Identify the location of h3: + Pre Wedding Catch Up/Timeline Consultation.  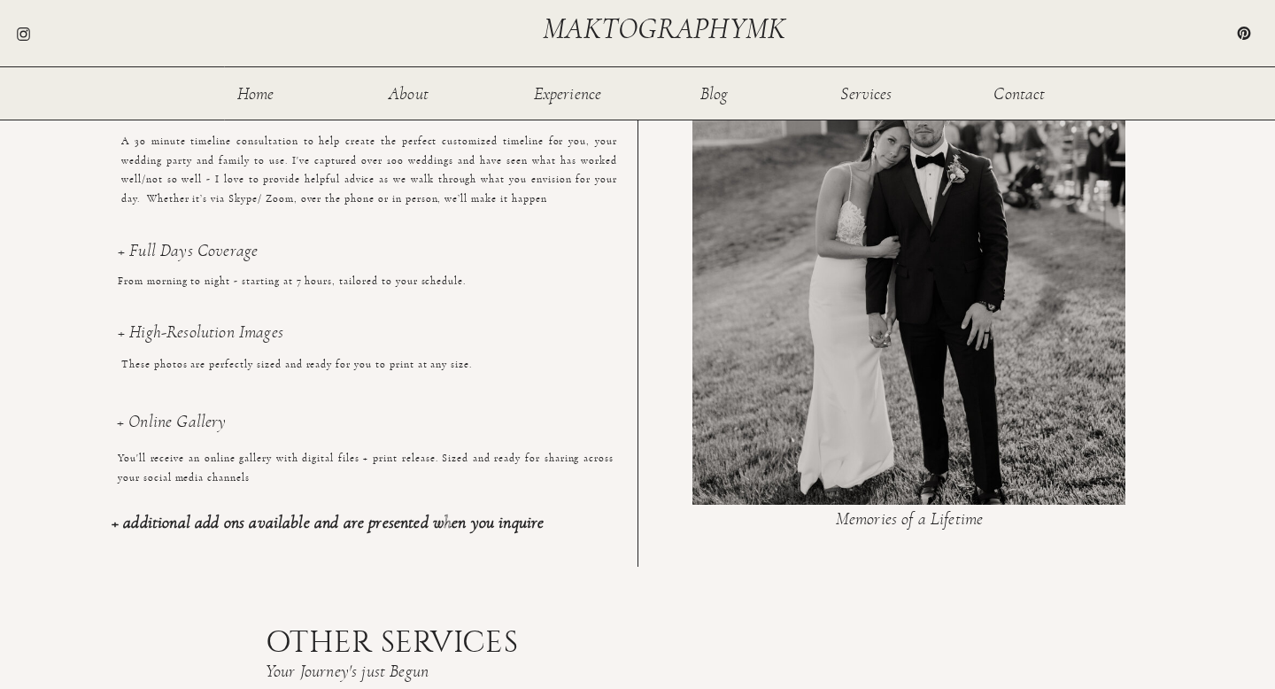
(366, 114).